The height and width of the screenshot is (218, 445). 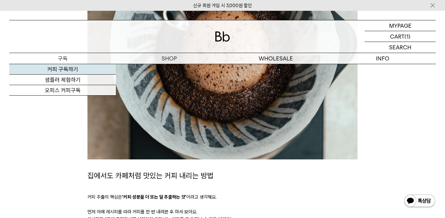 What do you see at coordinates (420, 202) in the screenshot?
I see `img: 카카오톡 채널 1:1 채팅 버튼` at bounding box center [420, 202].